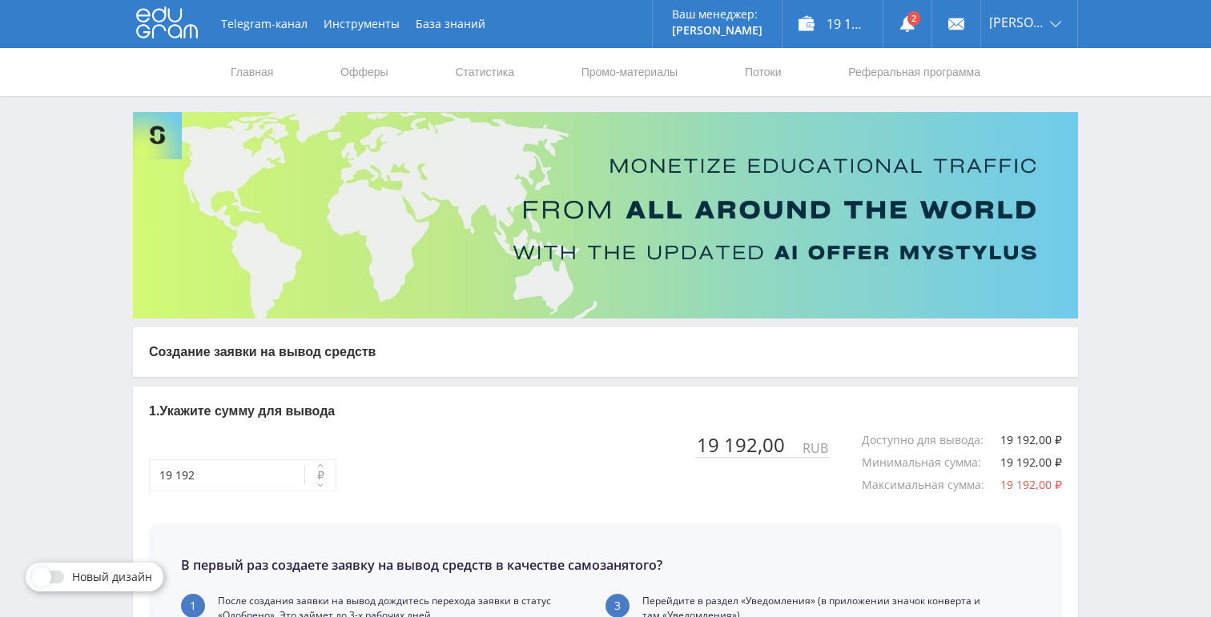 This screenshot has width=1211, height=617. I want to click on div: RUB, so click(815, 448).